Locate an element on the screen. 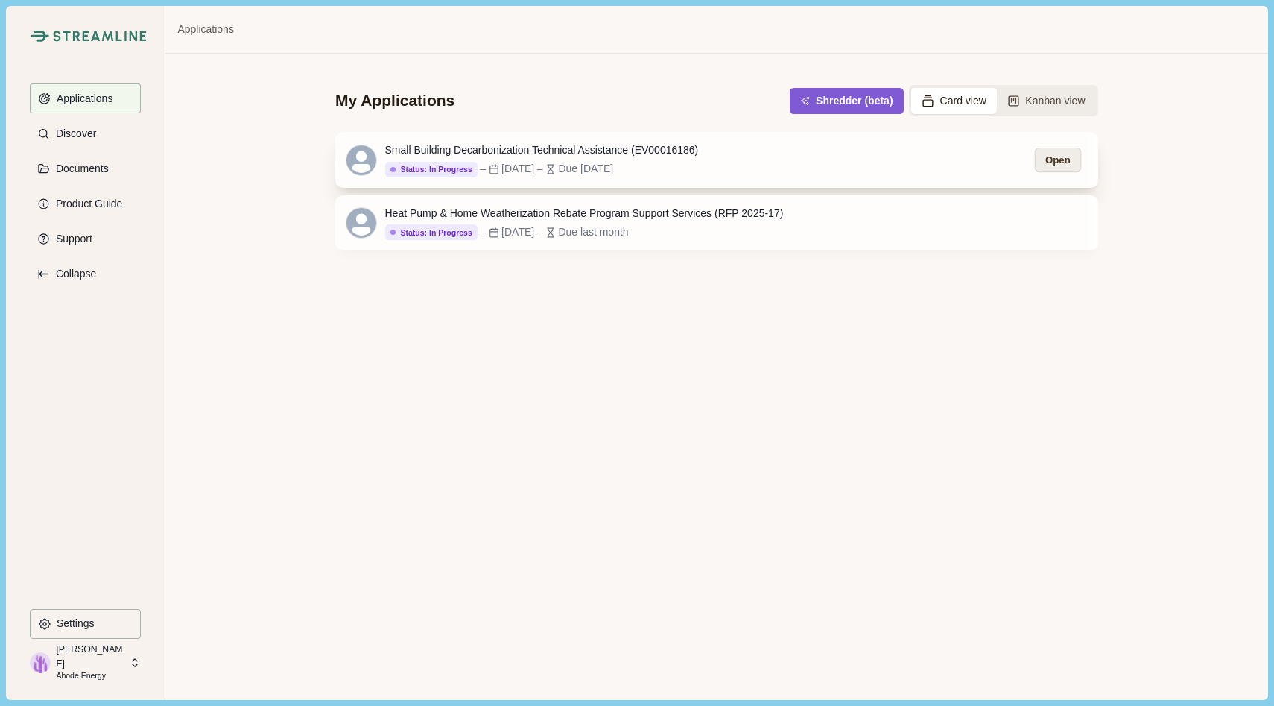 This screenshot has height=706, width=1274. p: Collapse is located at coordinates (73, 273).